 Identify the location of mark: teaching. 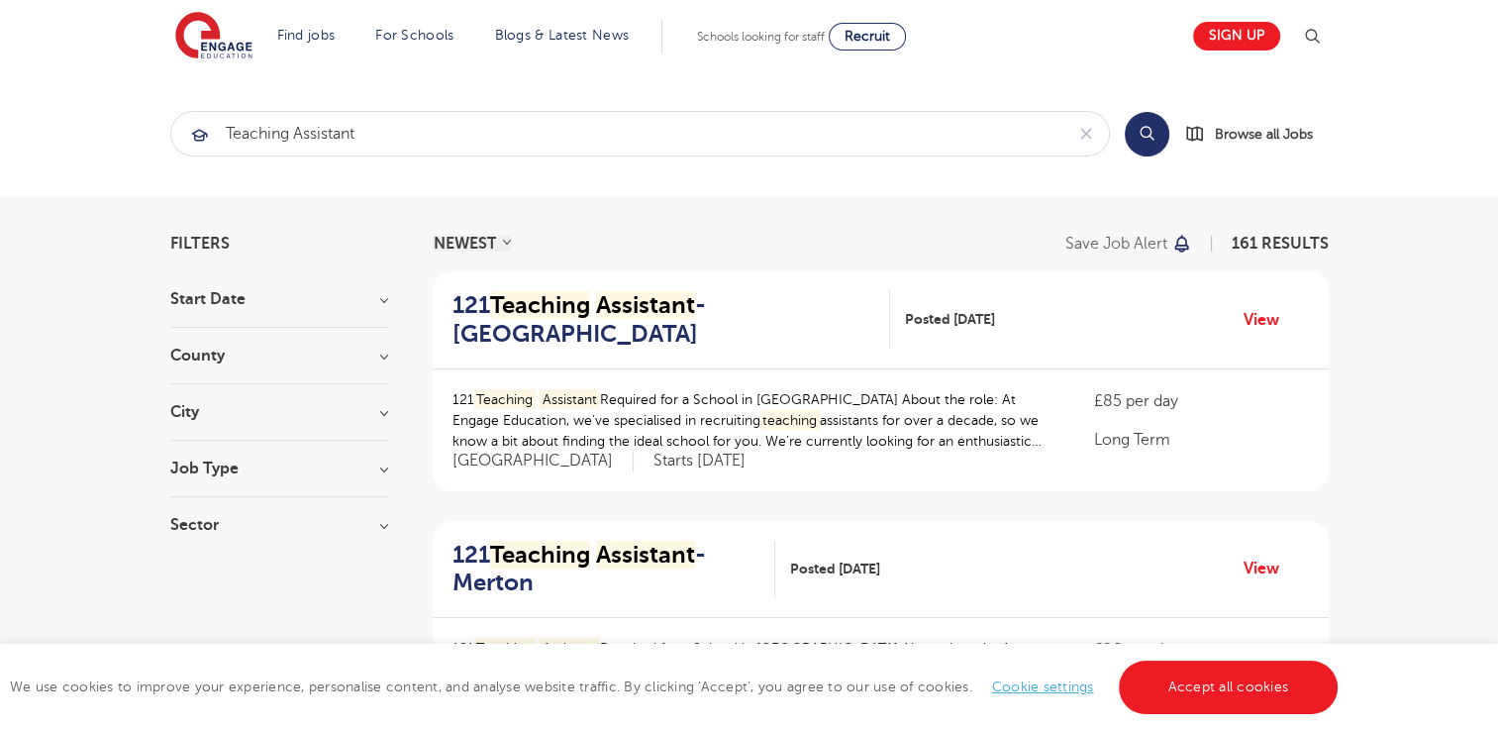
(790, 420).